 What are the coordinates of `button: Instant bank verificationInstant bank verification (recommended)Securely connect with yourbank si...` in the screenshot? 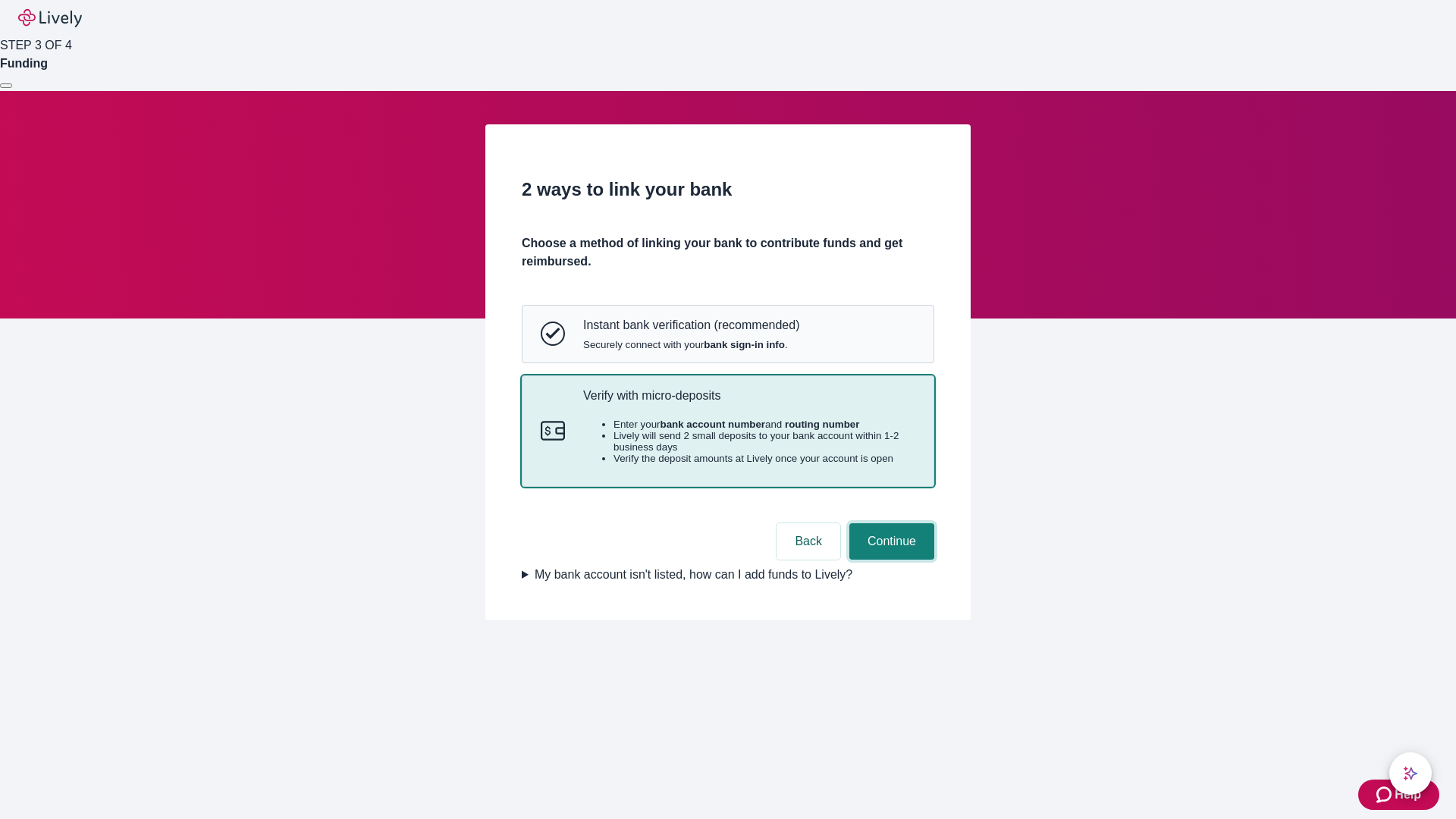 It's located at (728, 334).